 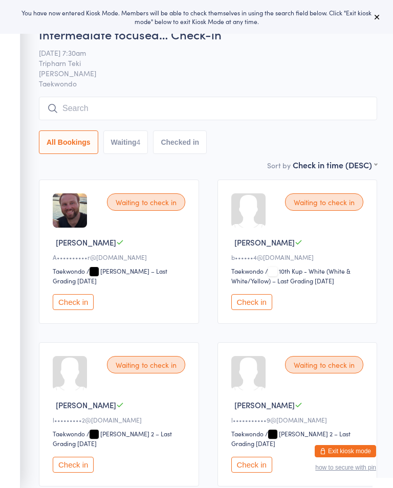 What do you see at coordinates (208, 83) in the screenshot?
I see `span: Taekwondo` at bounding box center [208, 83].